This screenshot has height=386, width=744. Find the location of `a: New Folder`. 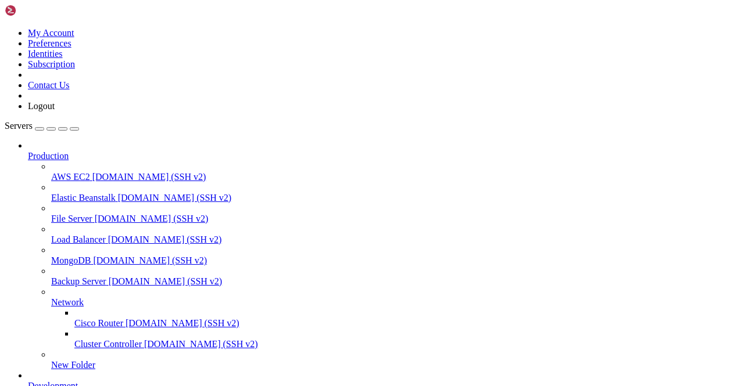

a: New Folder is located at coordinates (395, 366).